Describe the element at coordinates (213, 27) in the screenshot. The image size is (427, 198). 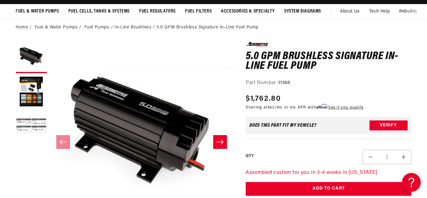
I see `nav: breadcrumbs` at that location.